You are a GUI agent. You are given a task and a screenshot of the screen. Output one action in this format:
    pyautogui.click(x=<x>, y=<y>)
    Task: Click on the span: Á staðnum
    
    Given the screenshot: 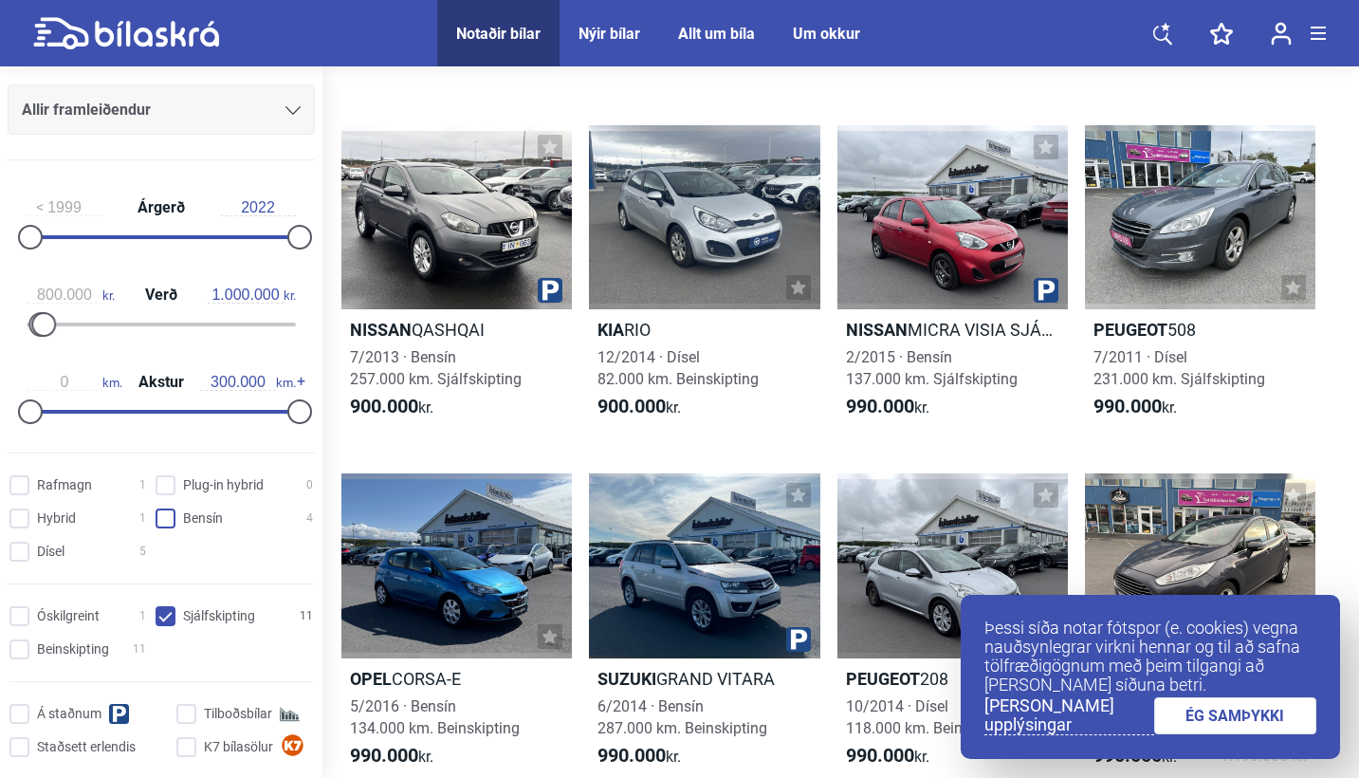 What is the action you would take?
    pyautogui.click(x=69, y=713)
    